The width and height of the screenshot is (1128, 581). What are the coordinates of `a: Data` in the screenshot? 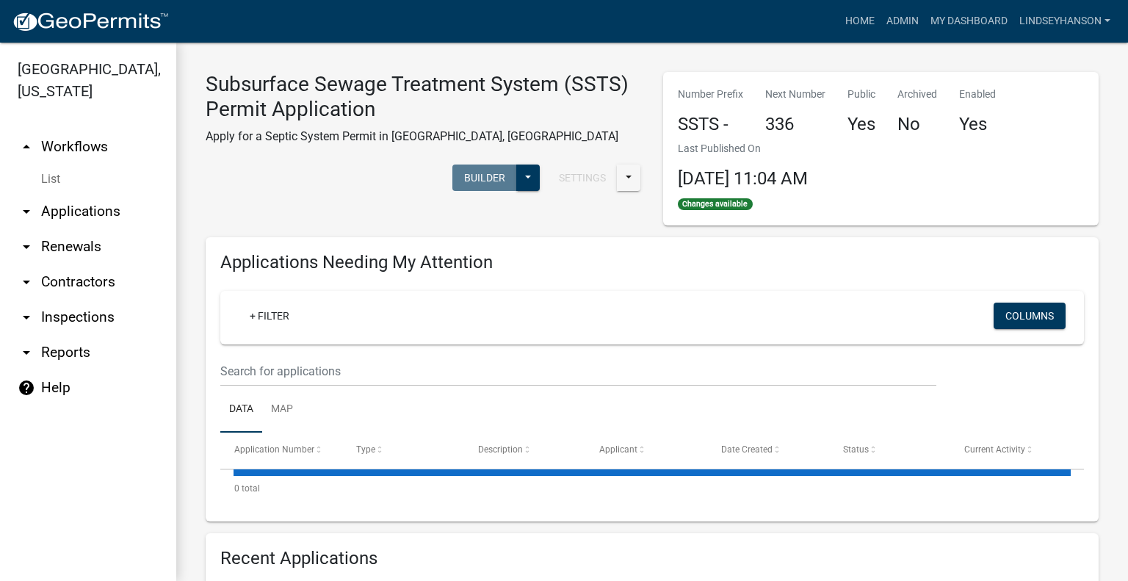 It's located at (241, 410).